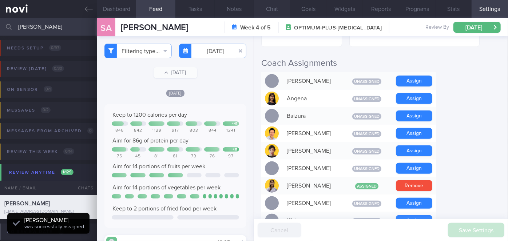 The image size is (508, 241). What do you see at coordinates (175, 131) in the screenshot?
I see `div: 917` at bounding box center [175, 131].